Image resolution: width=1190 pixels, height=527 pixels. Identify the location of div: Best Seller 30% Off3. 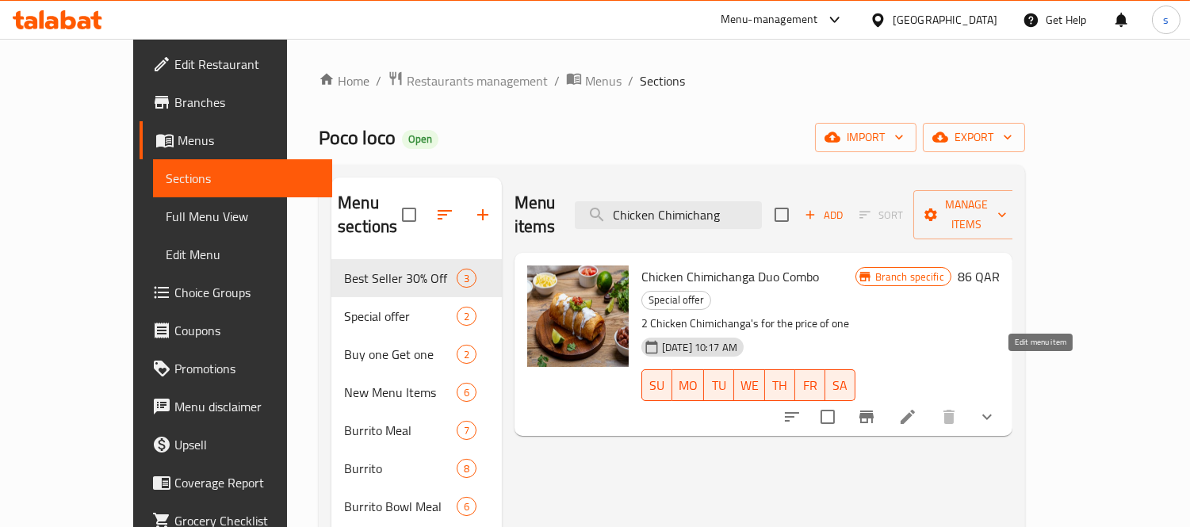
(416, 278).